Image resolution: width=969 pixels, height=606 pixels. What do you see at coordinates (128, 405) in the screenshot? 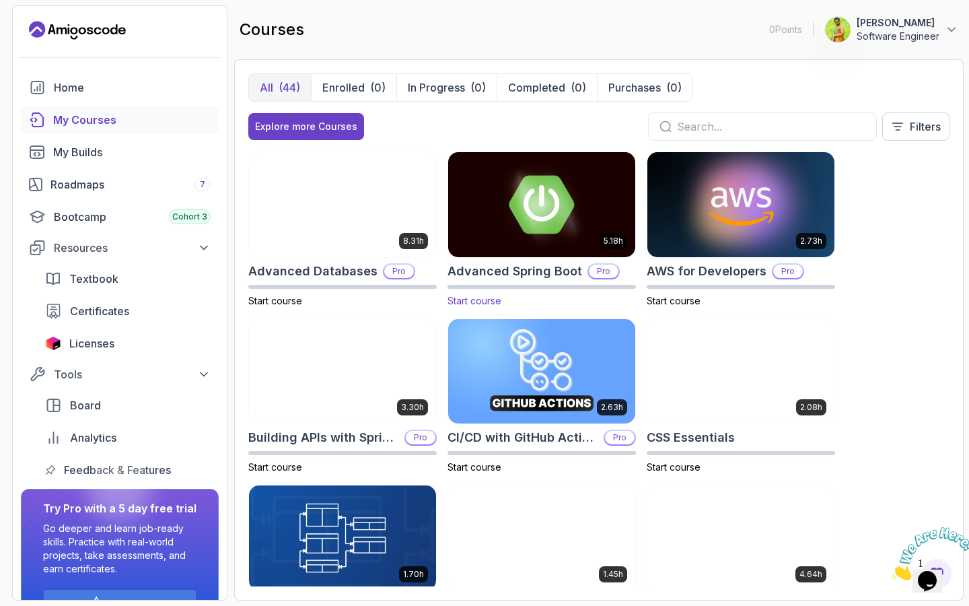
I see `a: board` at bounding box center [128, 405].